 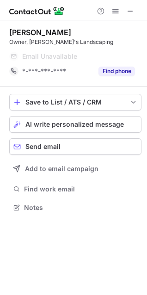 I want to click on button: Notes, so click(x=75, y=207).